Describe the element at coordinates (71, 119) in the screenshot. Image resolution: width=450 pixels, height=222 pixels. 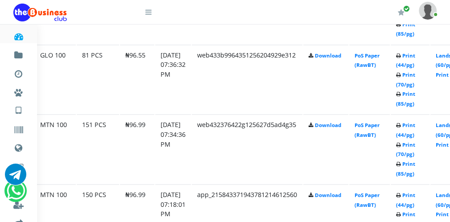
I see `a: International VTU` at that location.